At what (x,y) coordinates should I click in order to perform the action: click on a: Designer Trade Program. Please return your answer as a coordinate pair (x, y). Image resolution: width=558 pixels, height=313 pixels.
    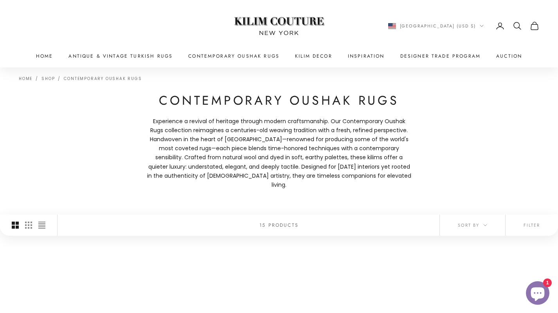
    Looking at the image, I should click on (441, 56).